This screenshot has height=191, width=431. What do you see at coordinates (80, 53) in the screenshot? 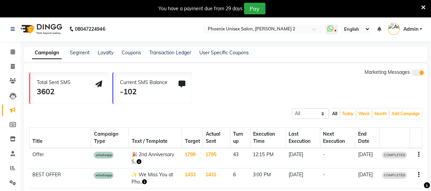
I see `a: Segment` at bounding box center [80, 53].